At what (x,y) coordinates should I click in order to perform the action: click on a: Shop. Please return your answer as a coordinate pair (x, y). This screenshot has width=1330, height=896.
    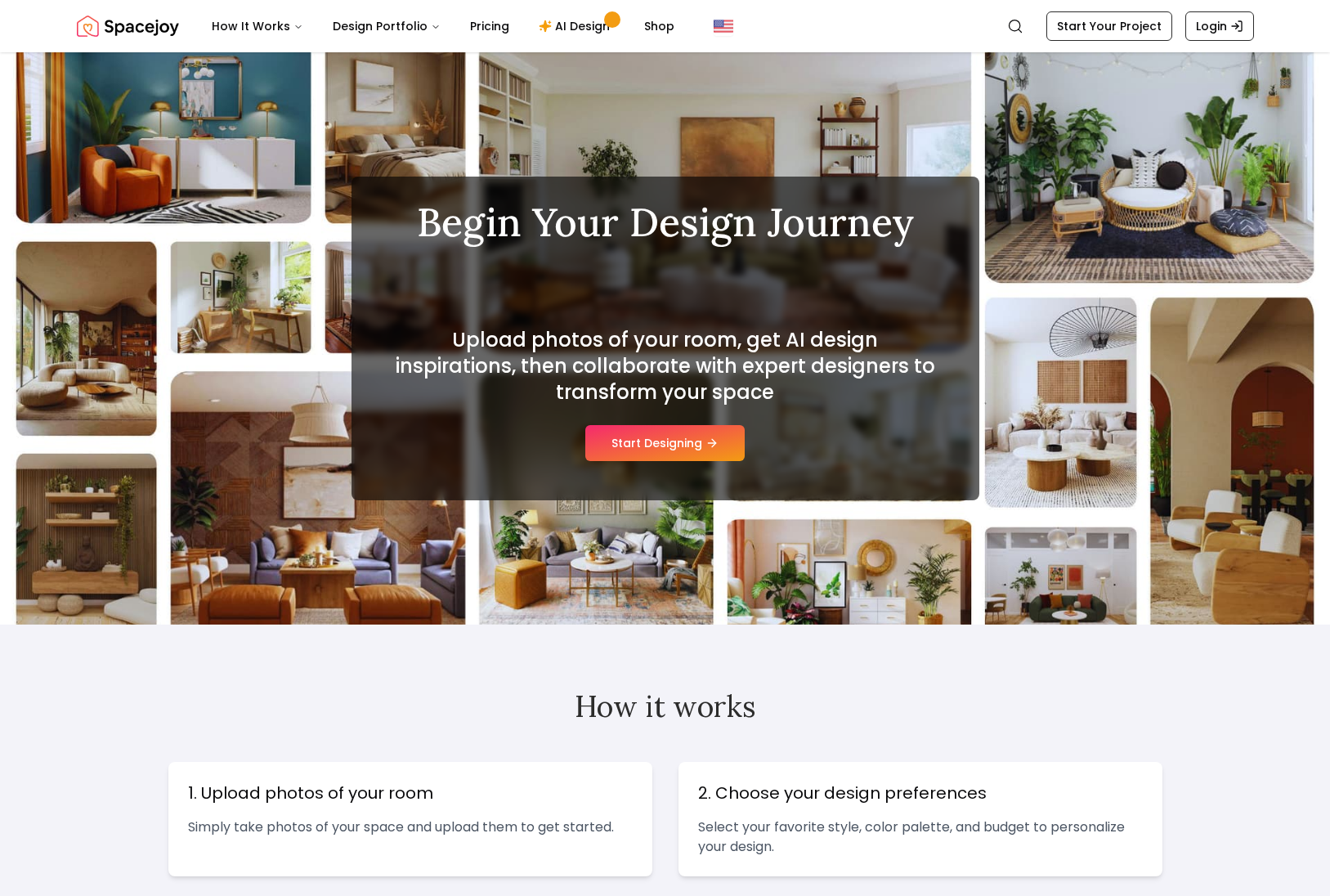
    Looking at the image, I should click on (659, 26).